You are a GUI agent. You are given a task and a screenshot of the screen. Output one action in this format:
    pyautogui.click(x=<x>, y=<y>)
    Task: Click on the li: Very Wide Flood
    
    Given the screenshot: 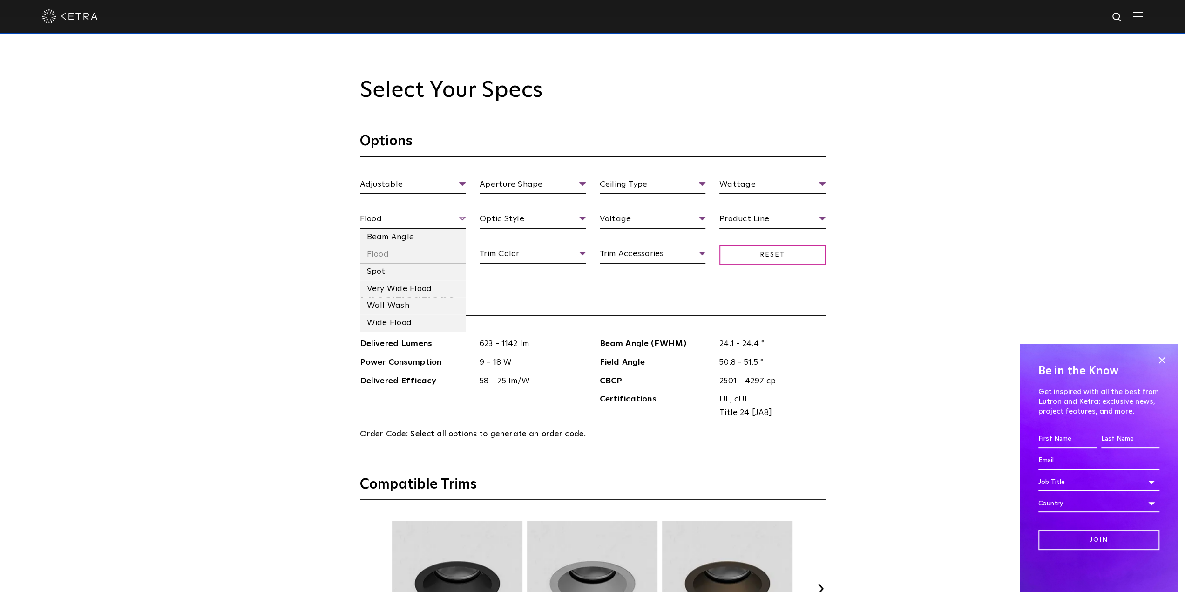 What is the action you would take?
    pyautogui.click(x=413, y=289)
    